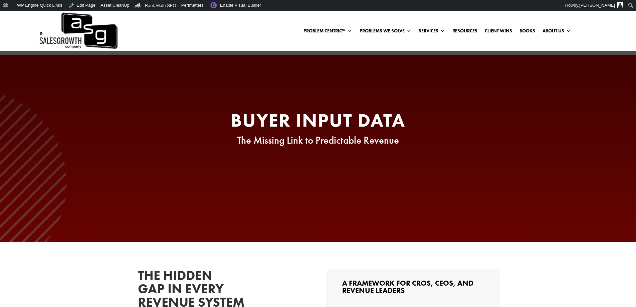 The width and height of the screenshot is (636, 307). I want to click on a: A Sales Growth Company Logo, so click(78, 31).